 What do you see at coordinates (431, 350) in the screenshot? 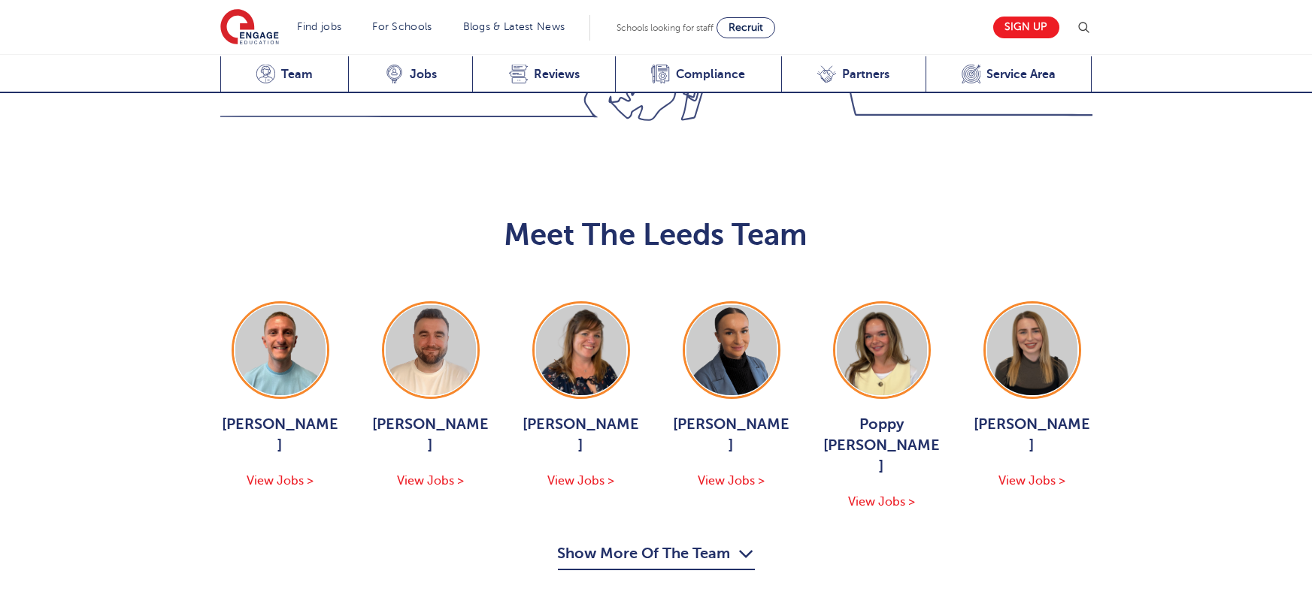
I see `img: Chris Rushton` at bounding box center [431, 350].